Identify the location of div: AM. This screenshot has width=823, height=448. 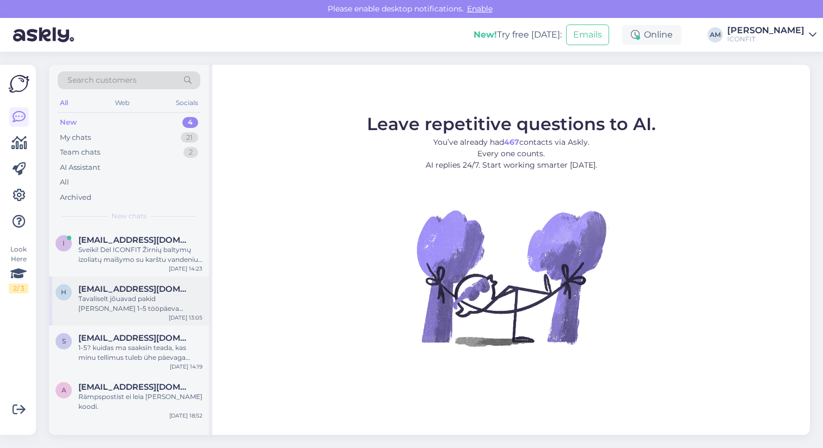
(715, 35).